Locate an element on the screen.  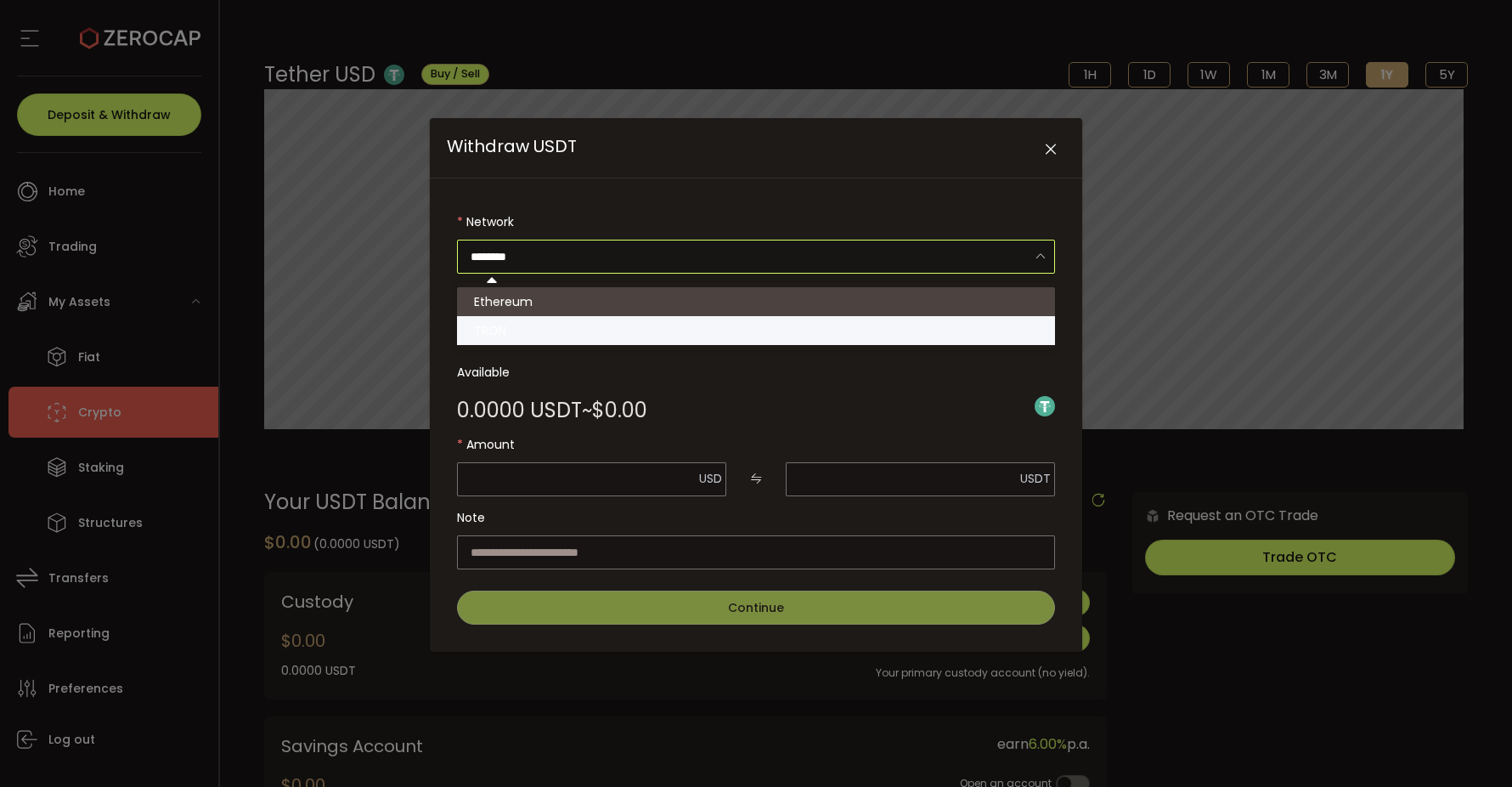
span: 0.0000 USDT is located at coordinates (519, 410).